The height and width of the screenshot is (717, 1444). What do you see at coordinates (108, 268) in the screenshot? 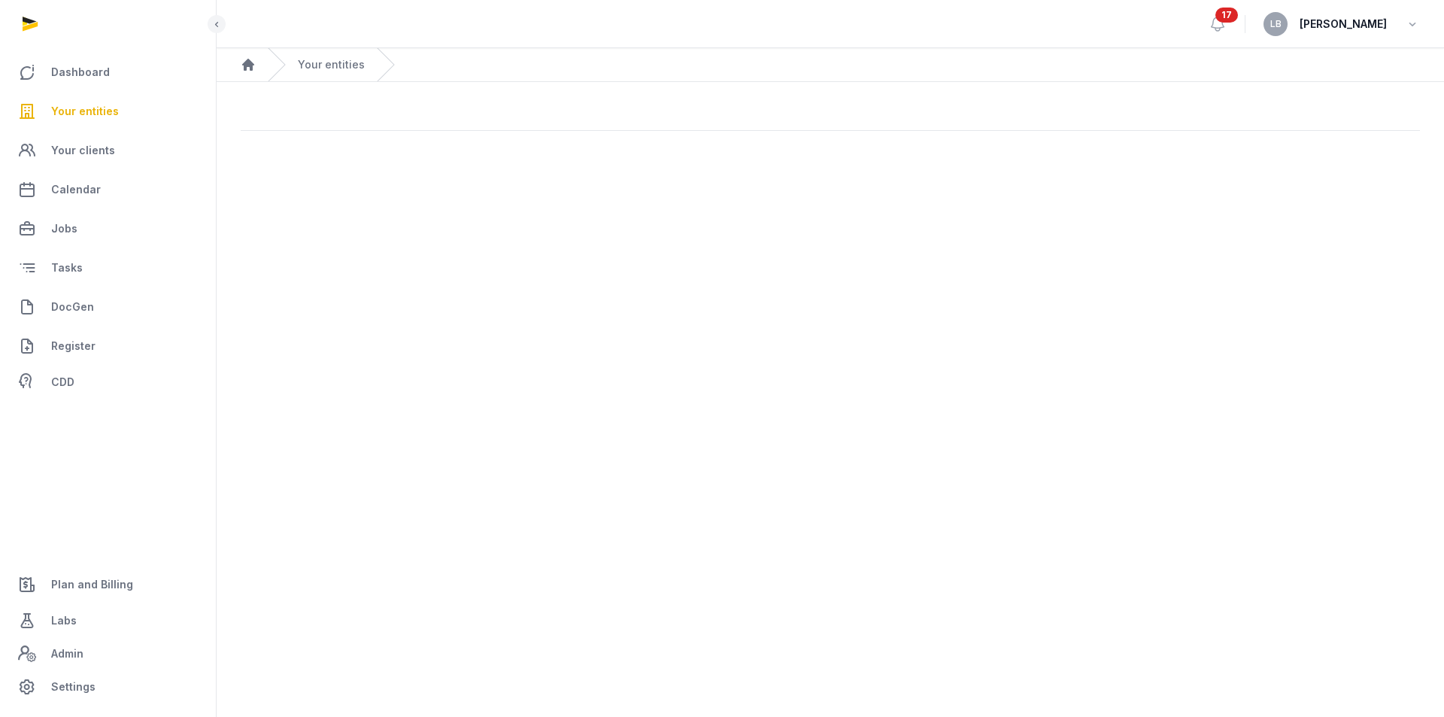
I see `a: Tasks` at bounding box center [108, 268].